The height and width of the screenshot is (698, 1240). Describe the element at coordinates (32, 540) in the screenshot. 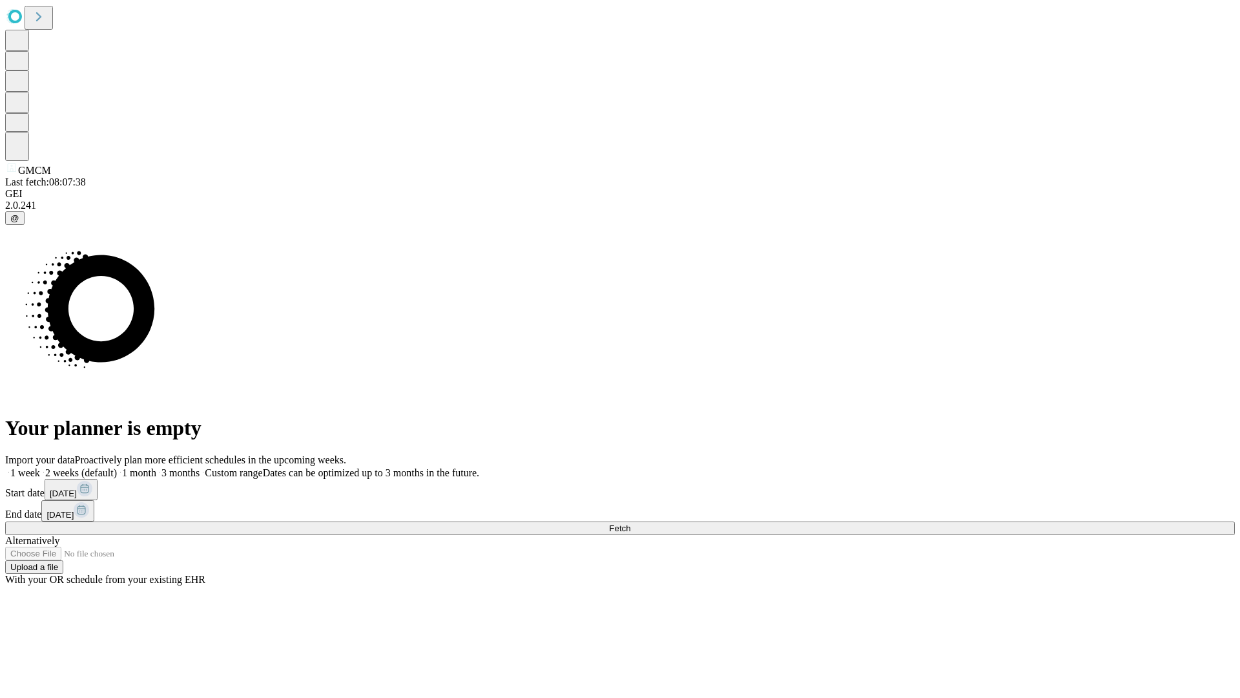

I see `span: Alternatively` at that location.